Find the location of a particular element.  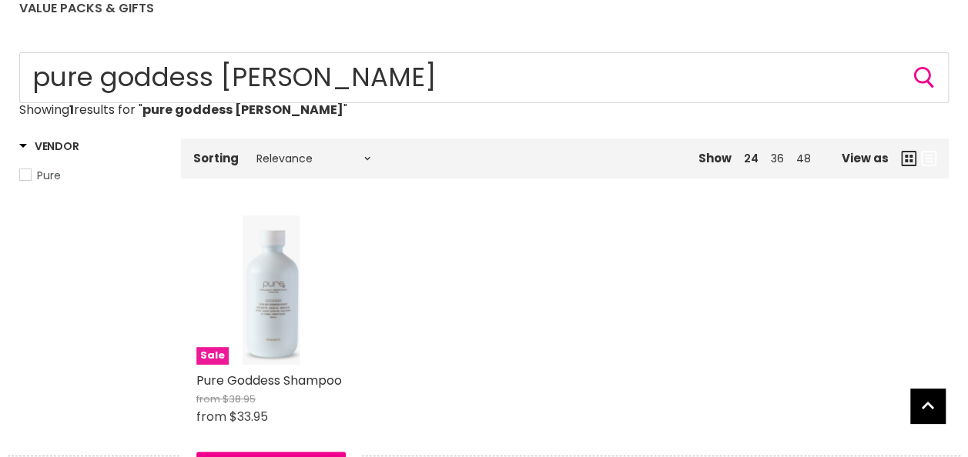

a: Pure Goddess Shampoo is located at coordinates (269, 380).